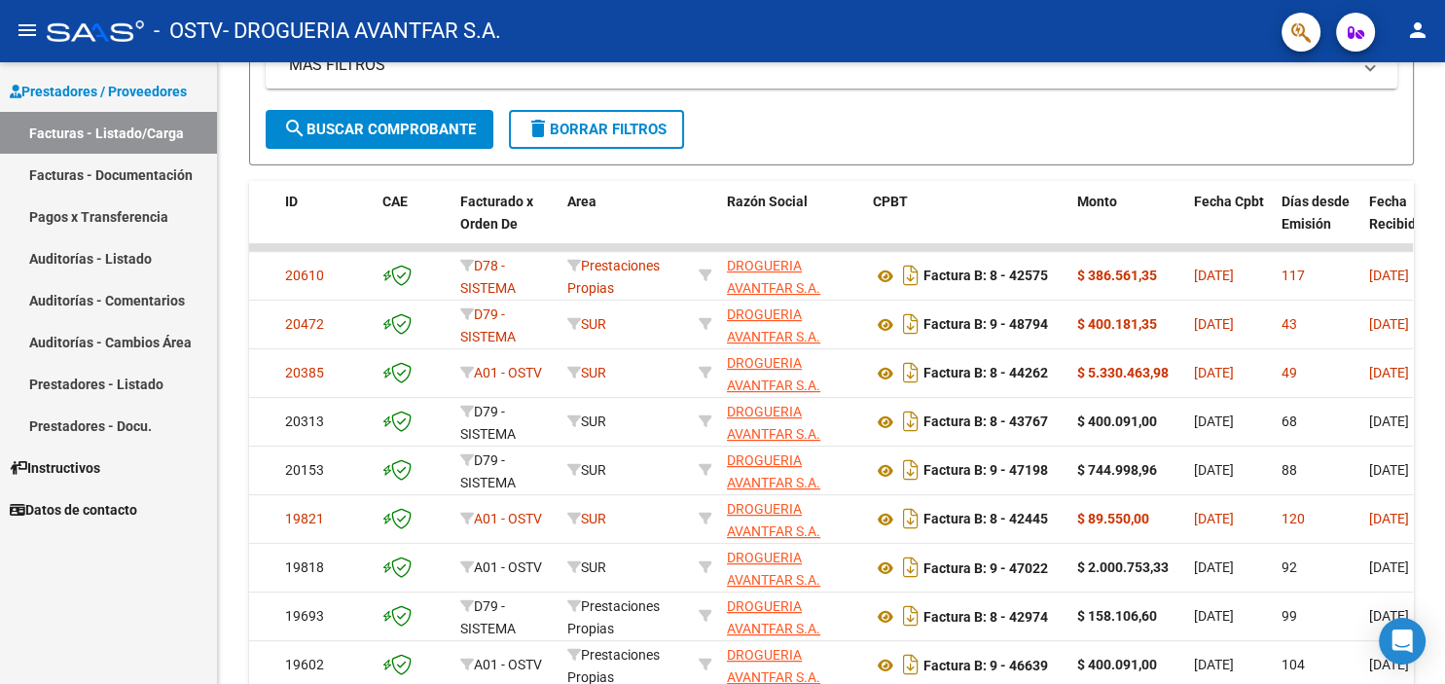  I want to click on strong: Factura B: 8 - 42445, so click(985, 519).